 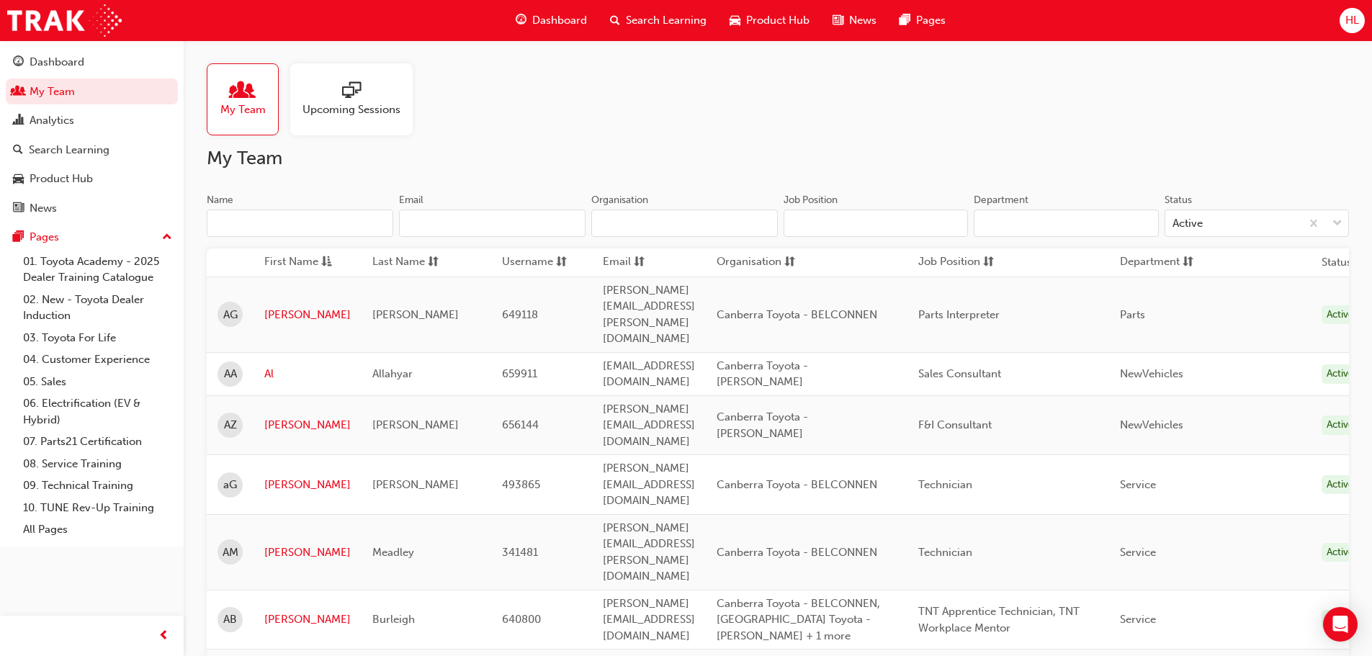 I want to click on a: 02. New - Toyota Dealer Induction, so click(x=97, y=308).